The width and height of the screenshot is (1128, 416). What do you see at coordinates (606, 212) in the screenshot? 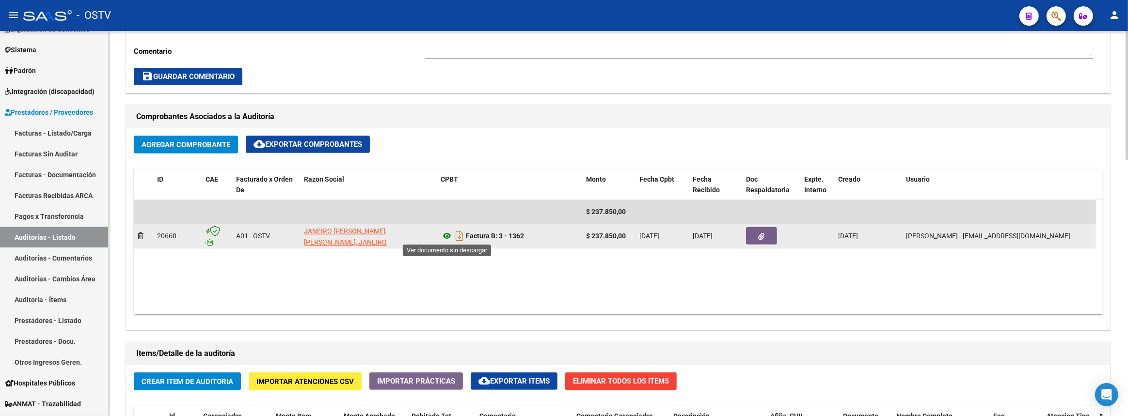
I see `span: $ 237.850,00` at bounding box center [606, 212].